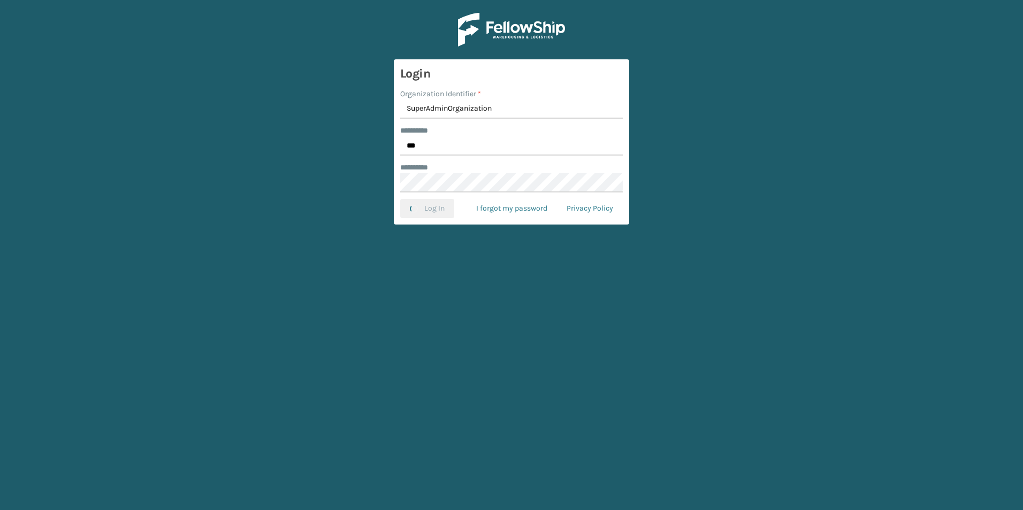 The height and width of the screenshot is (510, 1023). What do you see at coordinates (512, 74) in the screenshot?
I see `h3: Login` at bounding box center [512, 74].